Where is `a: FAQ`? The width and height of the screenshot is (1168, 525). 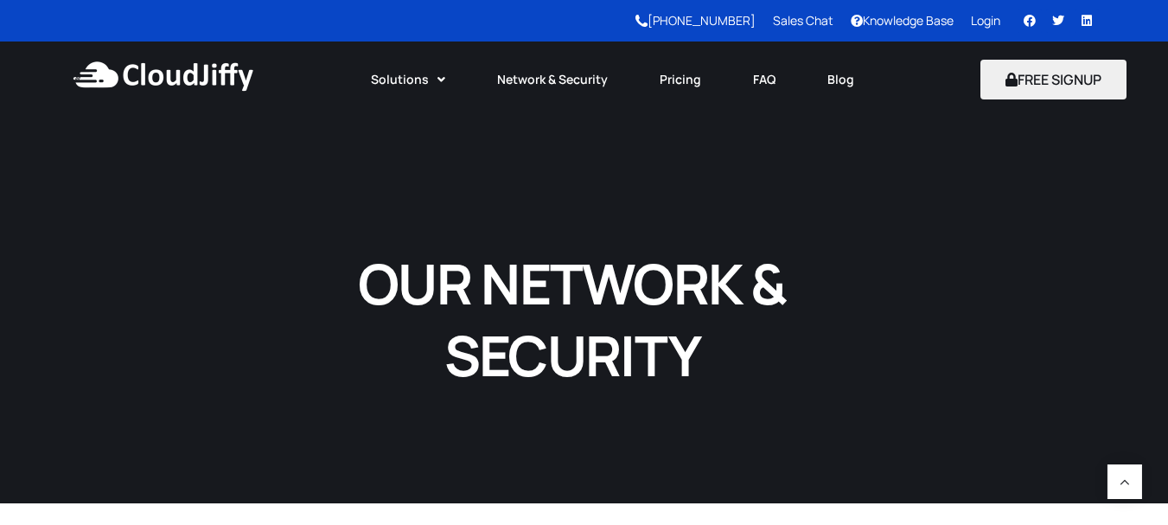
a: FAQ is located at coordinates (764, 80).